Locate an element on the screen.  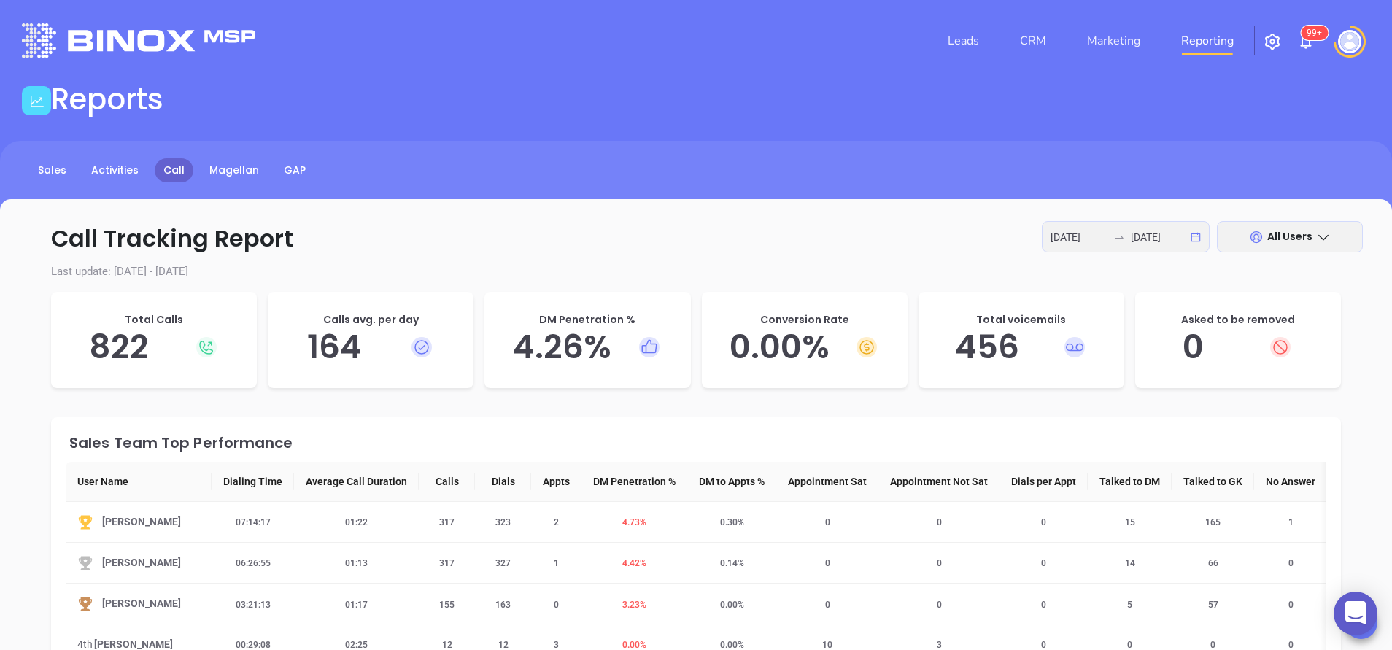
span: 3.23 % is located at coordinates (634, 605).